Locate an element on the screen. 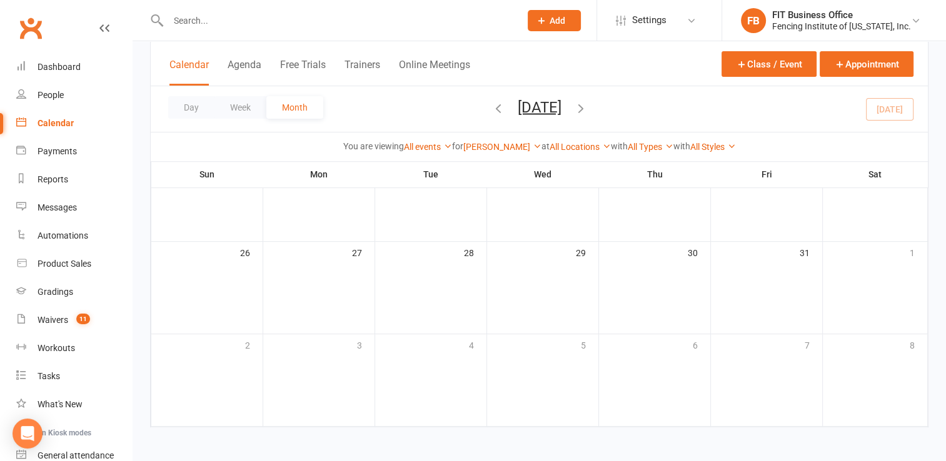  button: Trainers is located at coordinates (362, 72).